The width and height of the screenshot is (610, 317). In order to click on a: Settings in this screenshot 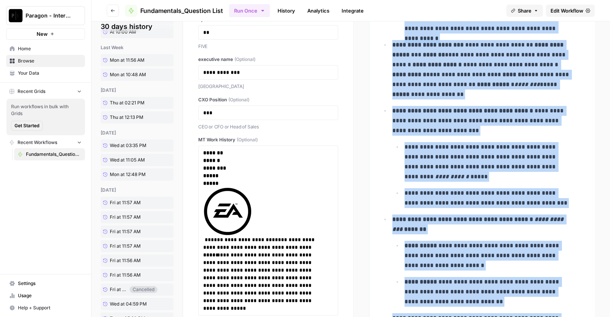, I will do `click(45, 284)`.